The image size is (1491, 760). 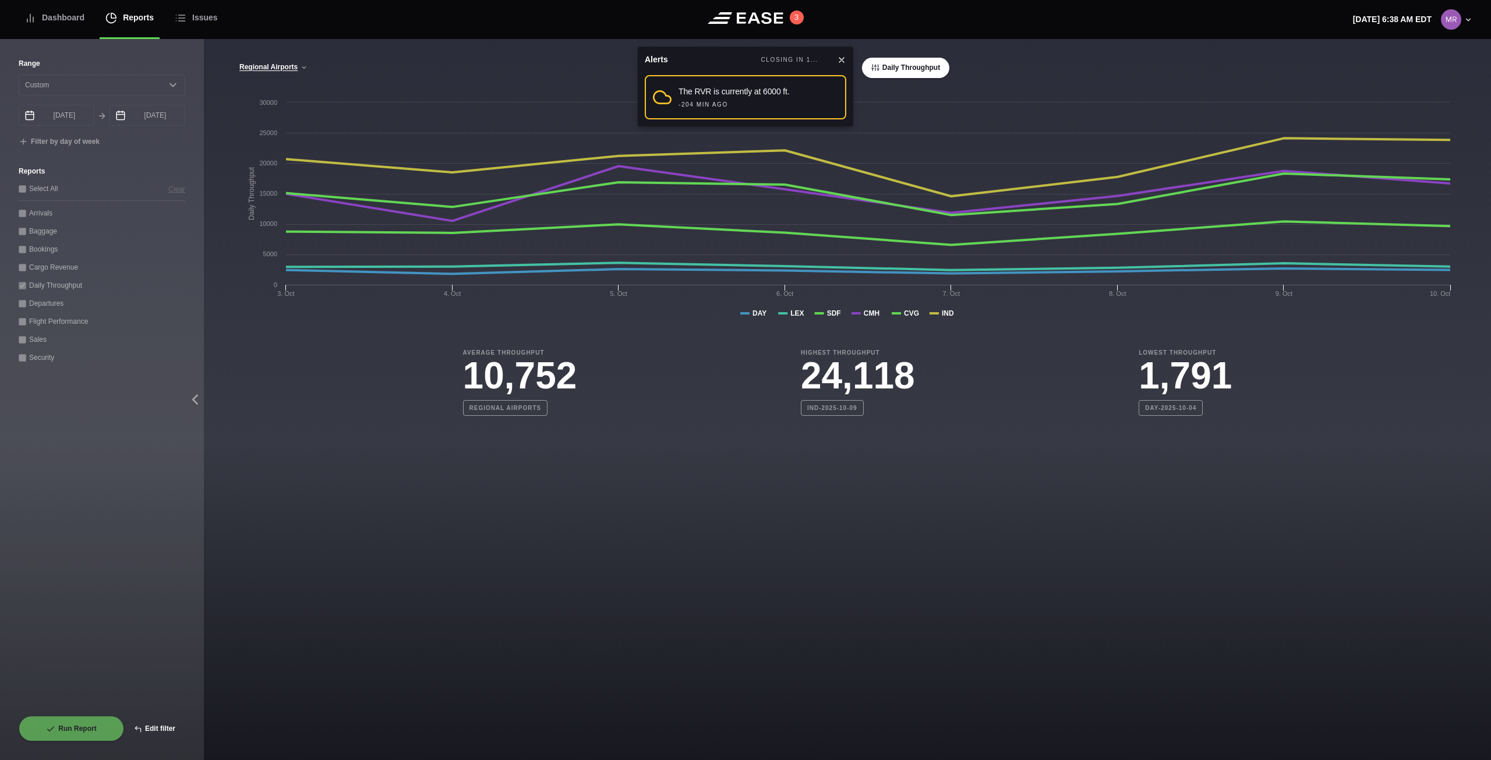 I want to click on text: 10000, so click(x=268, y=224).